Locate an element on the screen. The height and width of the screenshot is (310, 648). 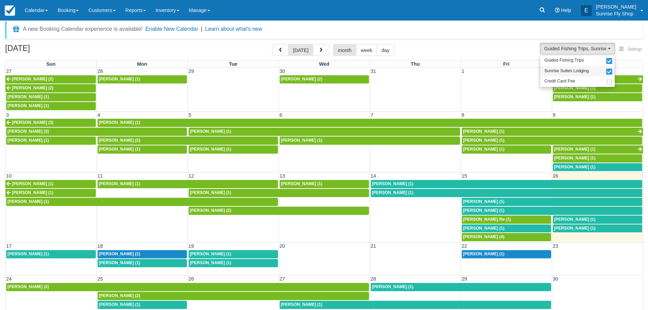
span: 6 is located at coordinates (281, 115).